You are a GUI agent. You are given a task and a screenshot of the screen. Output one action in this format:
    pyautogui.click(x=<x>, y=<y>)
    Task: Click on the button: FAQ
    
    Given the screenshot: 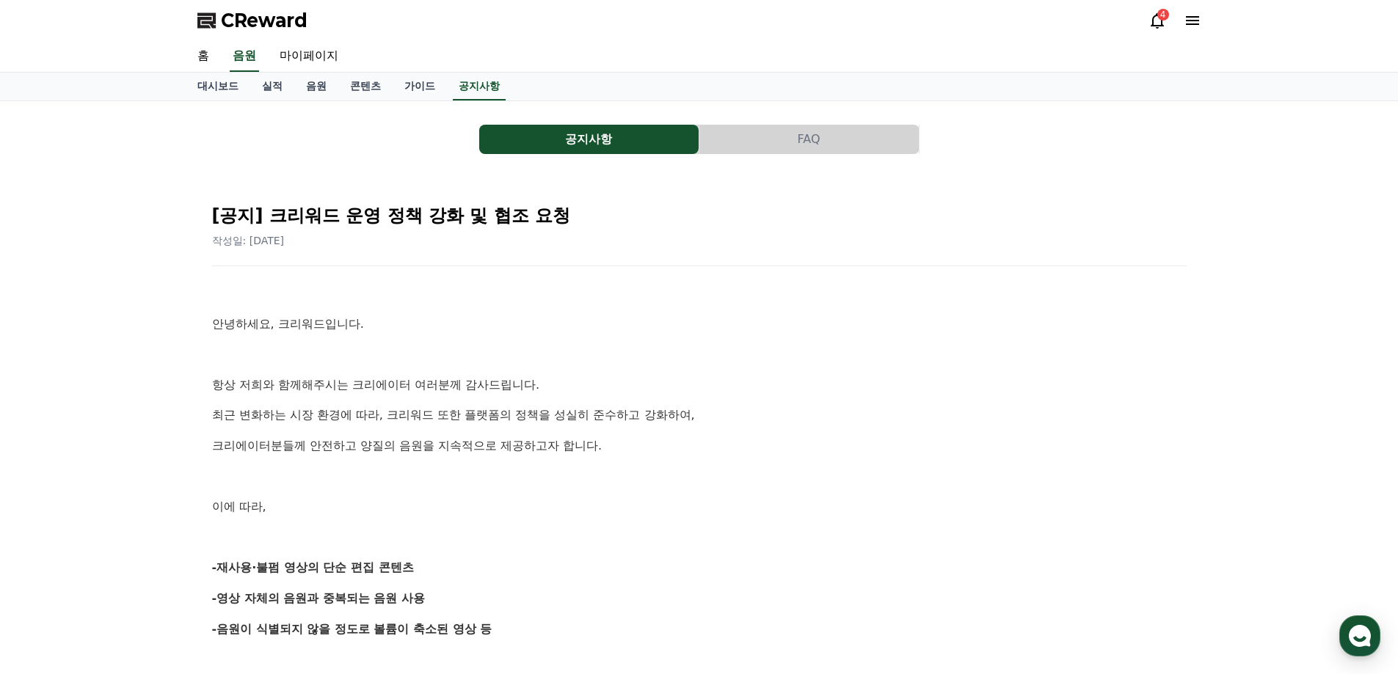 What is the action you would take?
    pyautogui.click(x=809, y=139)
    